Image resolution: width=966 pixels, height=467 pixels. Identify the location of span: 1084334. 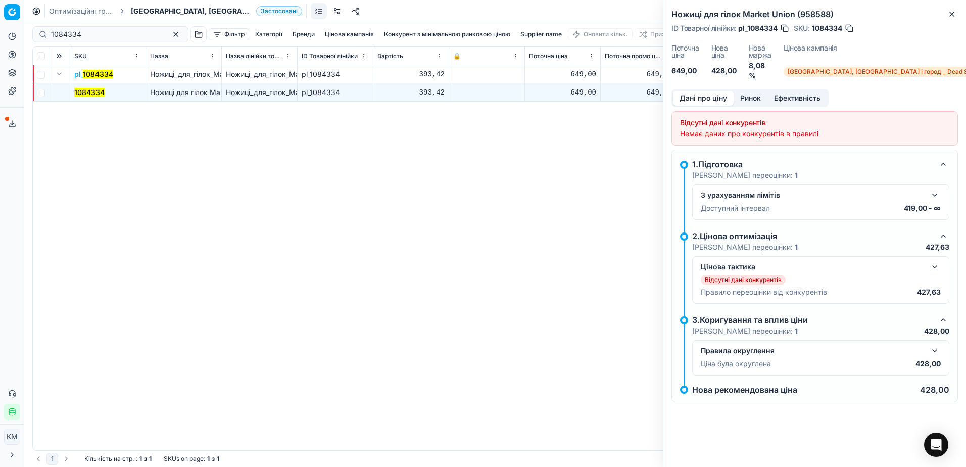
(827, 28).